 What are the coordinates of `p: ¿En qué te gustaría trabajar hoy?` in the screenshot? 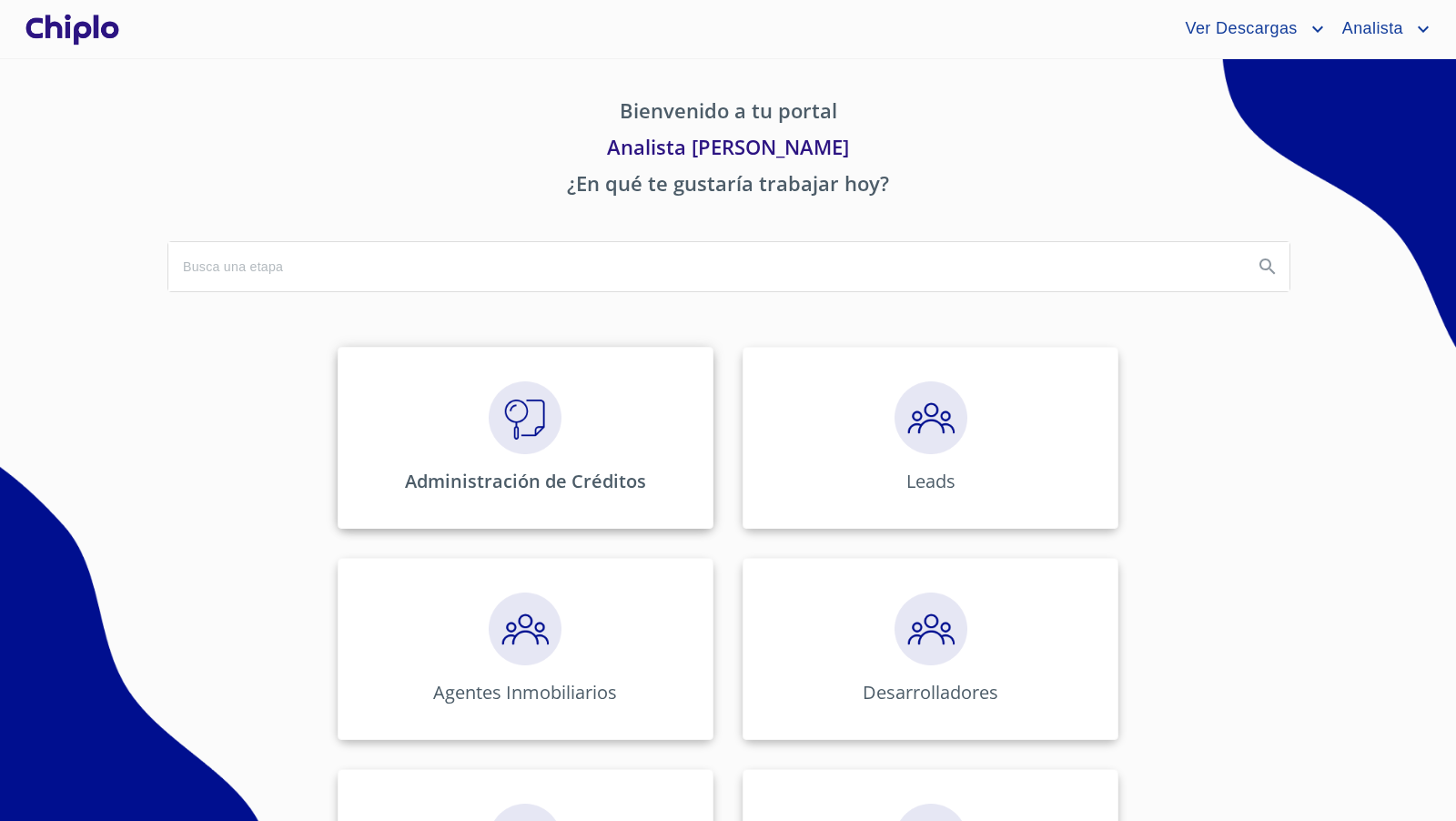 It's located at (728, 187).